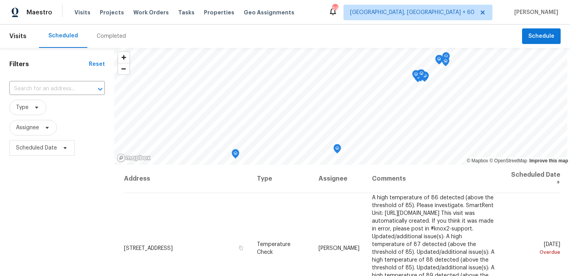  Describe the element at coordinates (22, 108) in the screenshot. I see `span: Type` at that location.